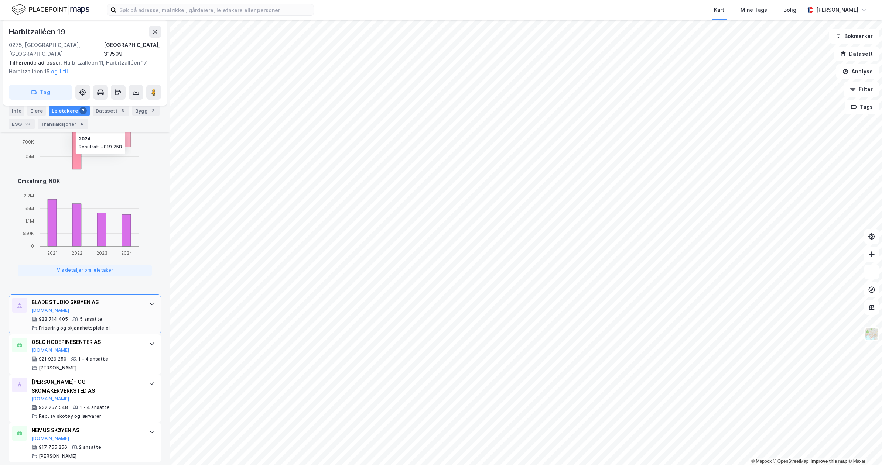 The width and height of the screenshot is (882, 465). I want to click on div: 4, so click(82, 124).